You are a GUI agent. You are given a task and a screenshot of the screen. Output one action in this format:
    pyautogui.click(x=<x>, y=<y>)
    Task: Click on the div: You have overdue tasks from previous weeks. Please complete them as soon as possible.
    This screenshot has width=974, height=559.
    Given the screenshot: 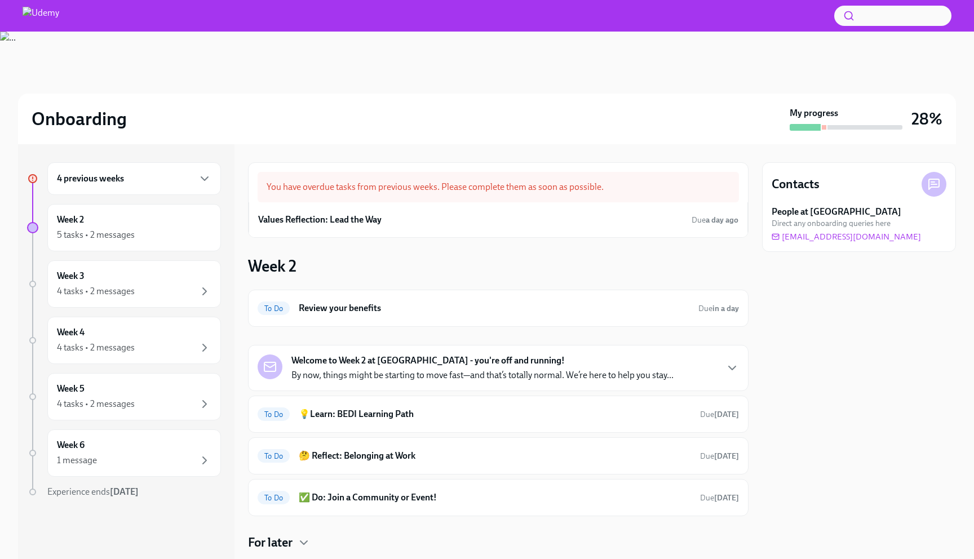 What is the action you would take?
    pyautogui.click(x=498, y=187)
    